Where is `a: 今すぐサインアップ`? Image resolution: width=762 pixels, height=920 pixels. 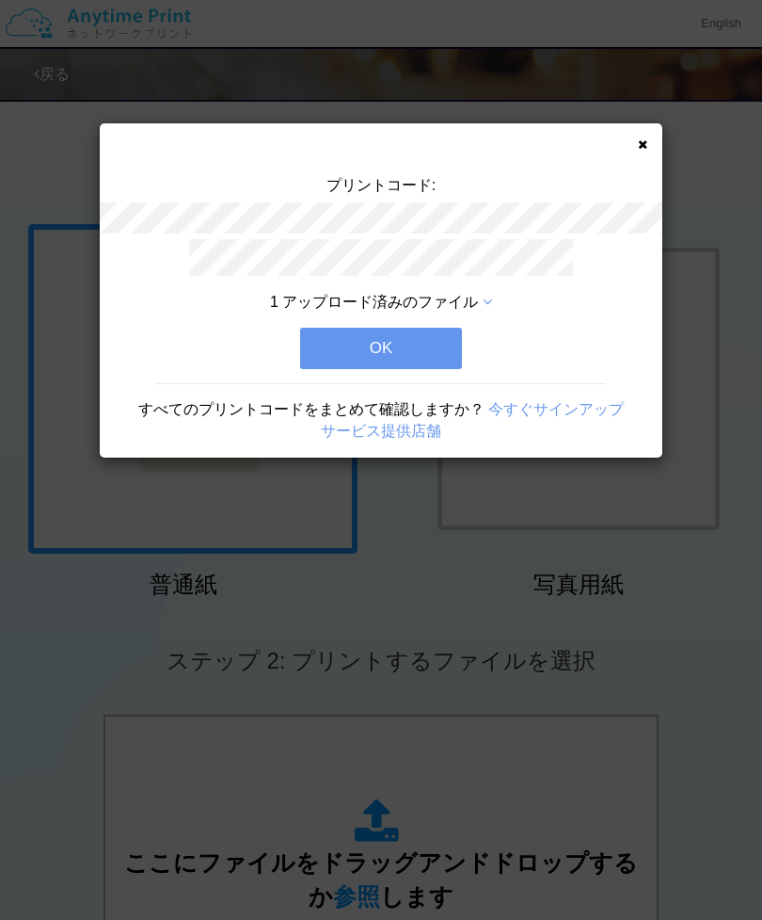 a: 今すぐサインアップ is located at coordinates (556, 408).